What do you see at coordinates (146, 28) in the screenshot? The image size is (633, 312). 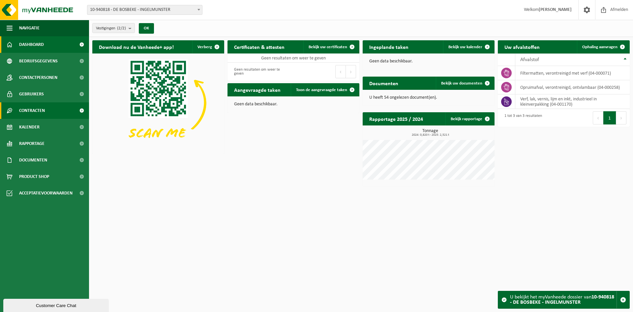 I see `button: OK` at bounding box center [146, 28].